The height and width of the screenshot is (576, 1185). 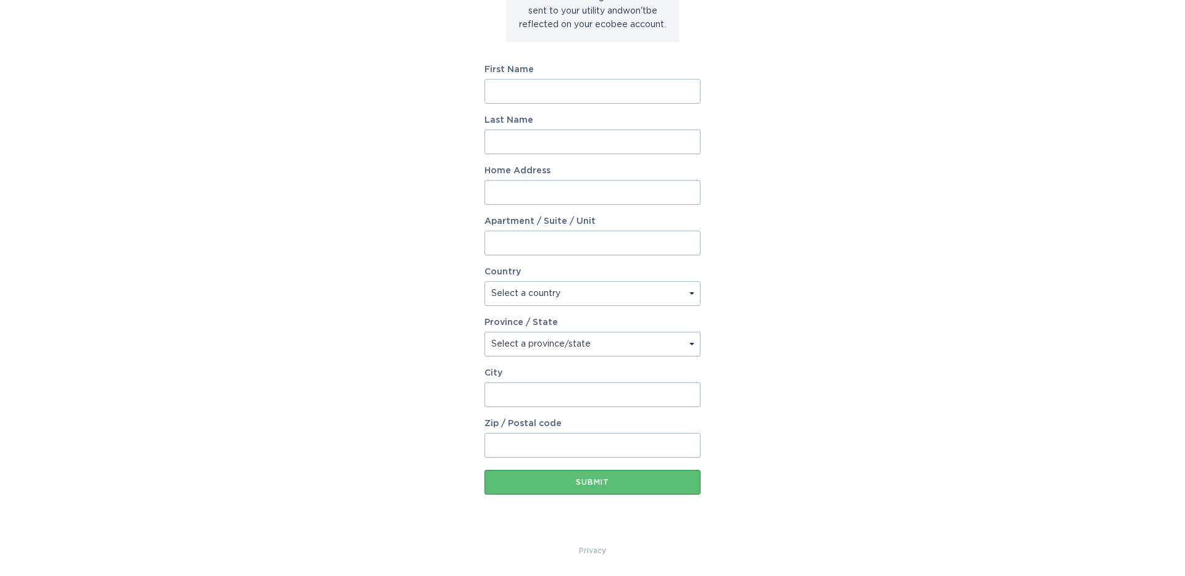 I want to click on label: Last Name, so click(x=592, y=120).